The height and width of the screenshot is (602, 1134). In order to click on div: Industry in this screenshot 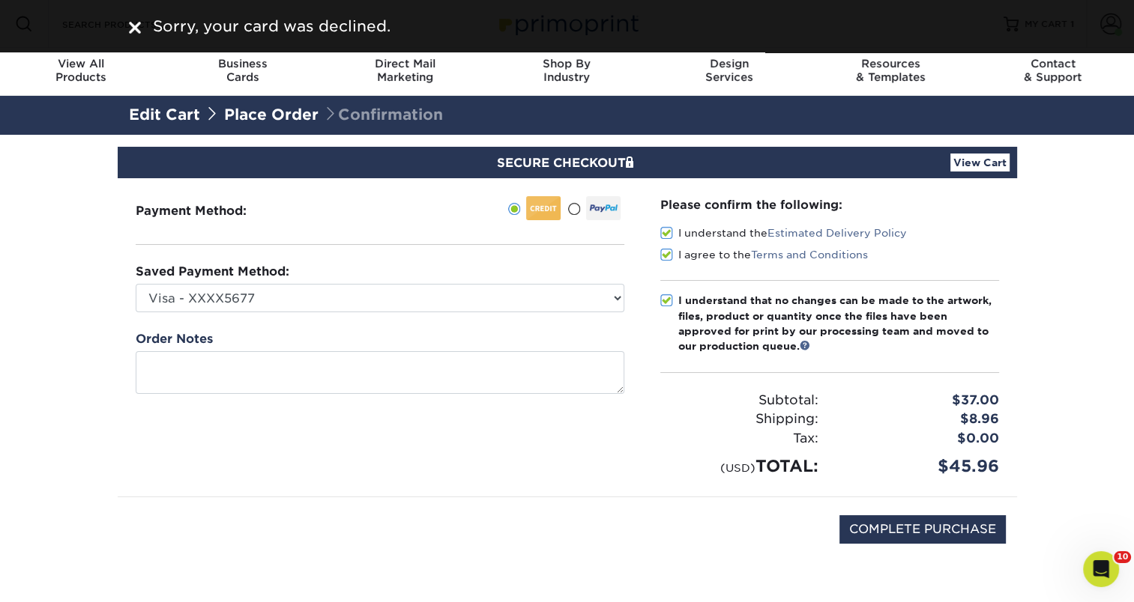, I will do `click(566, 70)`.